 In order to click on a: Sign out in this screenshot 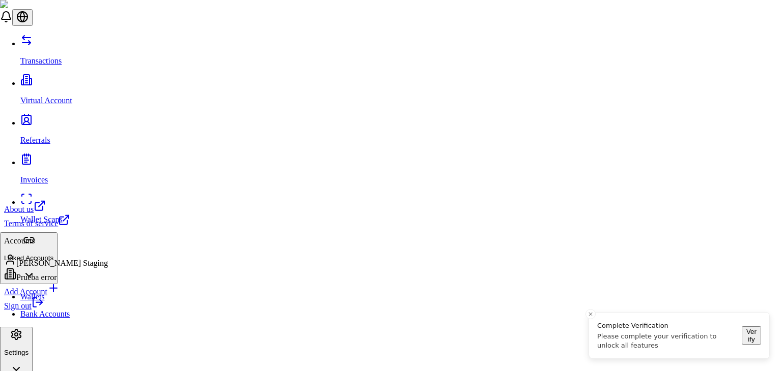, I will do `click(24, 306)`.